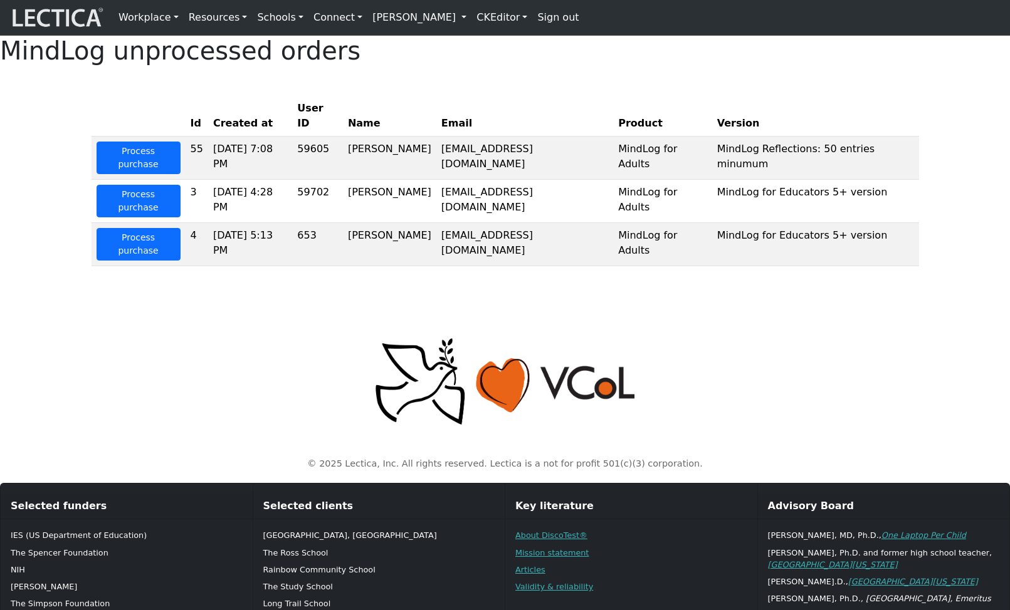 This screenshot has width=1010, height=610. Describe the element at coordinates (317, 244) in the screenshot. I see `td: 653` at that location.